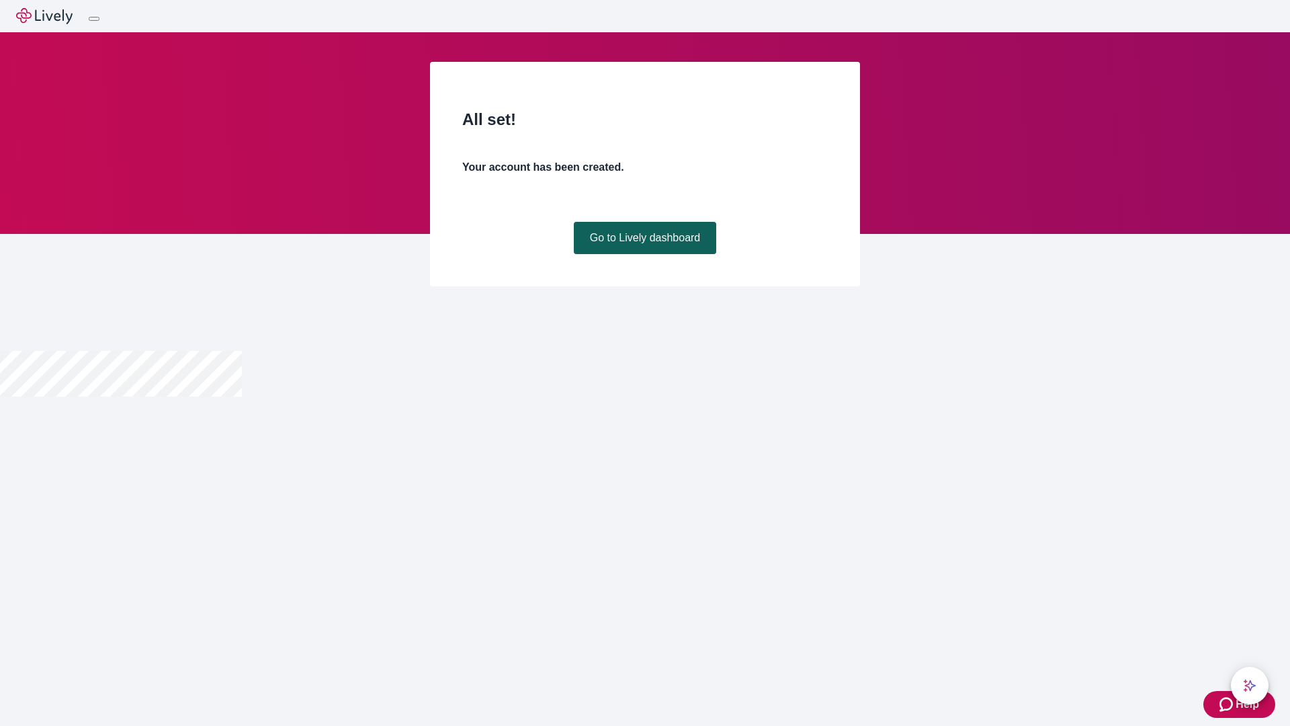 The width and height of the screenshot is (1290, 726). Describe the element at coordinates (44, 16) in the screenshot. I see `img: Lively` at that location.